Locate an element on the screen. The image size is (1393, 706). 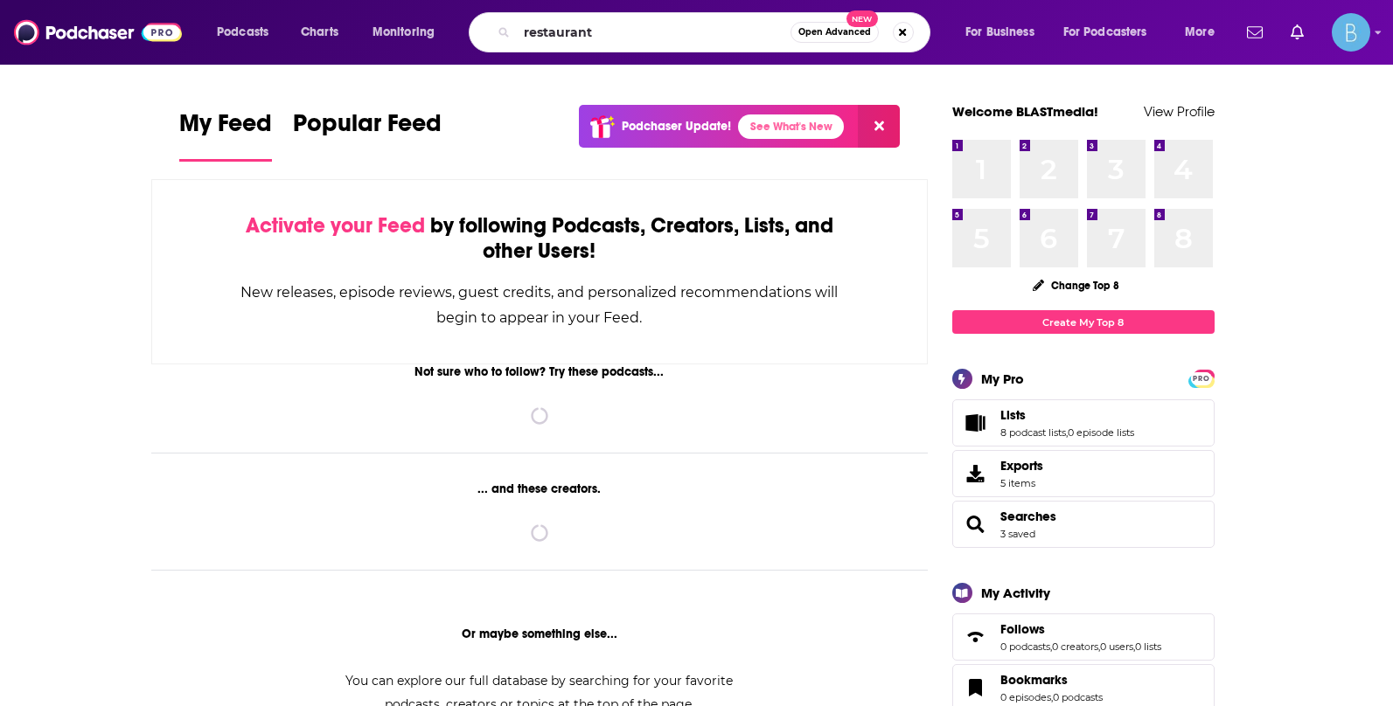
a: Charts is located at coordinates (319, 32).